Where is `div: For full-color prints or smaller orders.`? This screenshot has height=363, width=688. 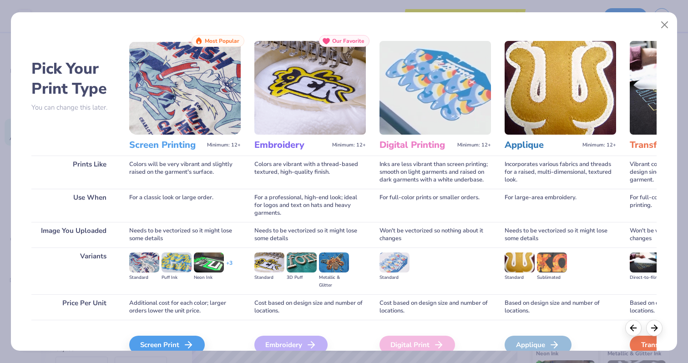 div: For full-color prints or smaller orders. is located at coordinates (435, 205).